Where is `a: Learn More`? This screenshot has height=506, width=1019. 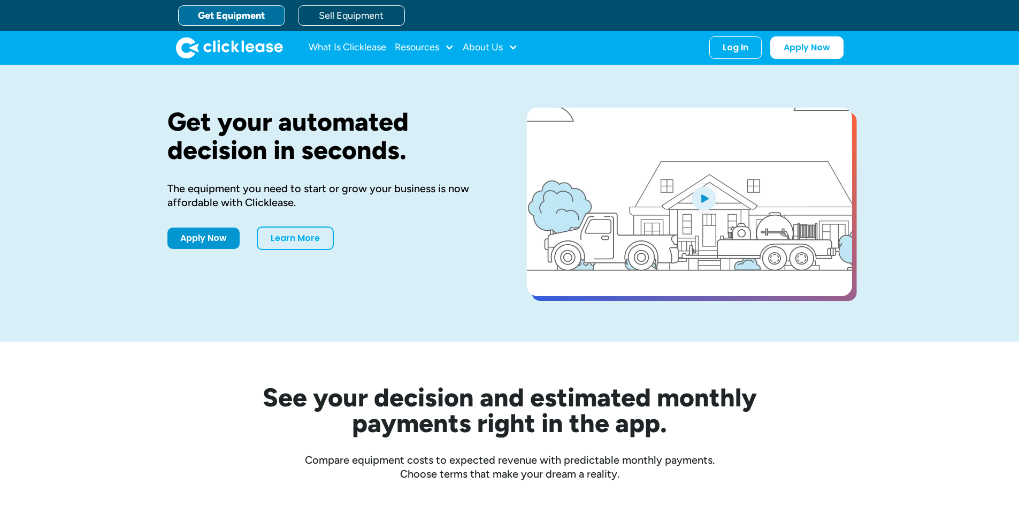 a: Learn More is located at coordinates (295, 238).